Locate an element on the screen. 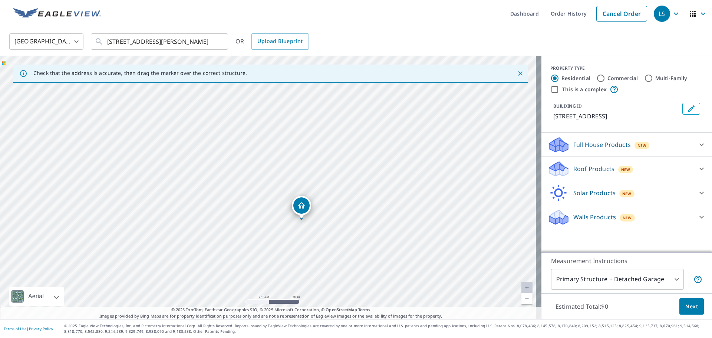 This screenshot has width=712, height=338. input: Search by address or latitude-longitude is located at coordinates (160, 42).